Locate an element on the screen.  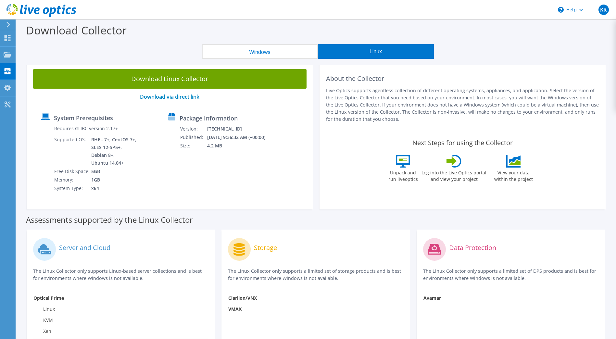
svg: \n is located at coordinates (561, 10).